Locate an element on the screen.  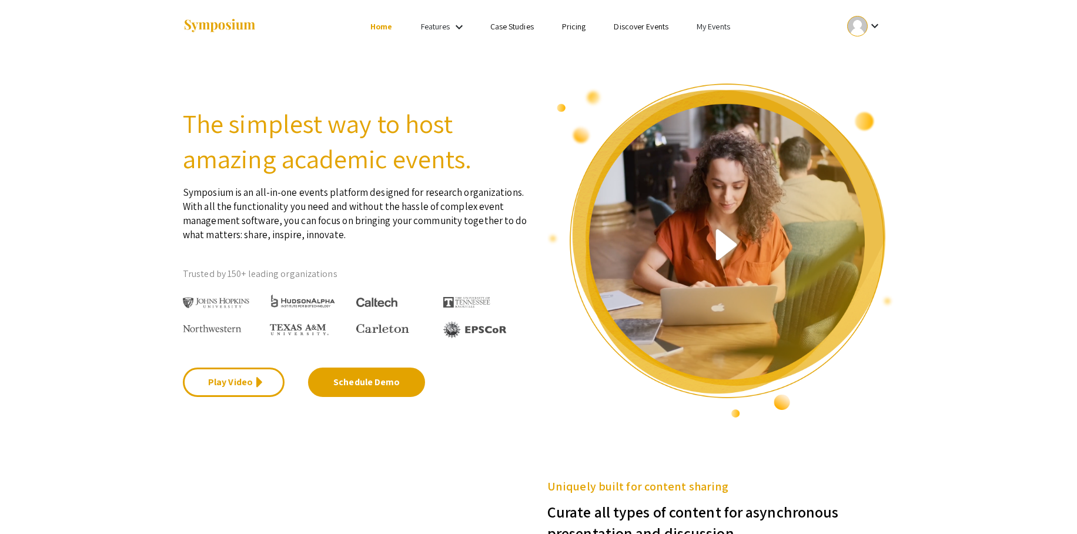
mat-icon: Expand Features list is located at coordinates (459, 27).